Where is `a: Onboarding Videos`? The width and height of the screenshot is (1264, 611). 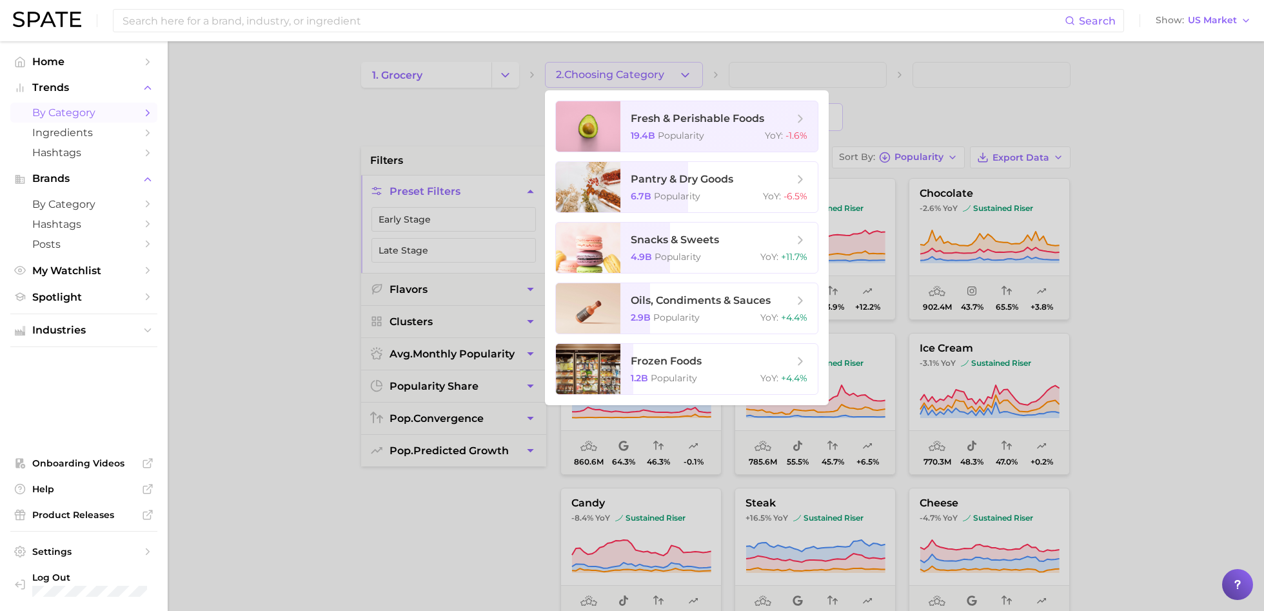
a: Onboarding Videos is located at coordinates (84, 463).